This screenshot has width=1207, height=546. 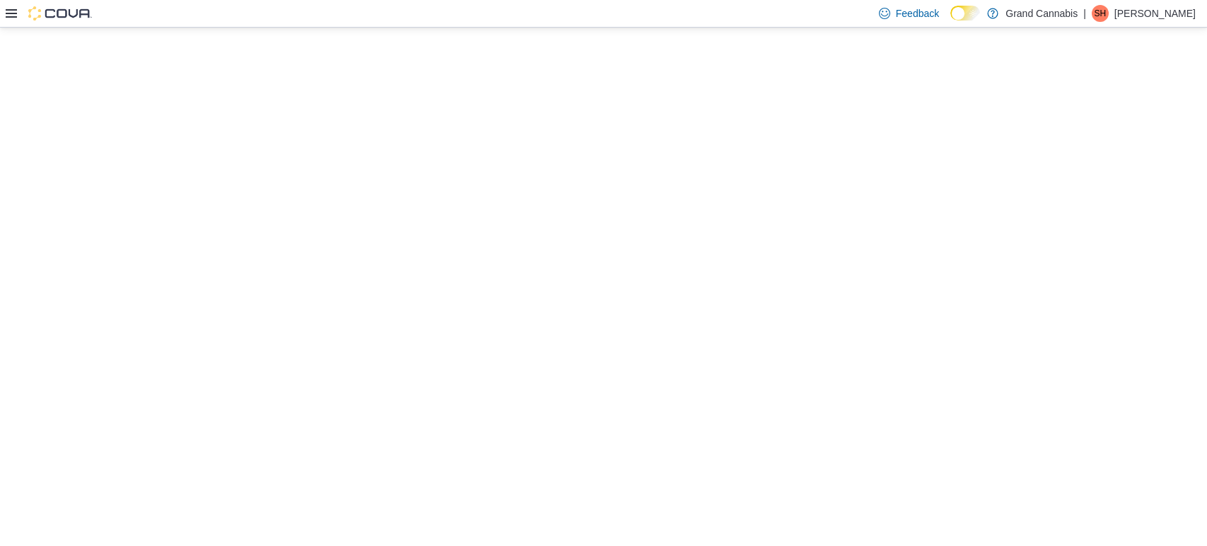 I want to click on span: Feedback, so click(x=917, y=13).